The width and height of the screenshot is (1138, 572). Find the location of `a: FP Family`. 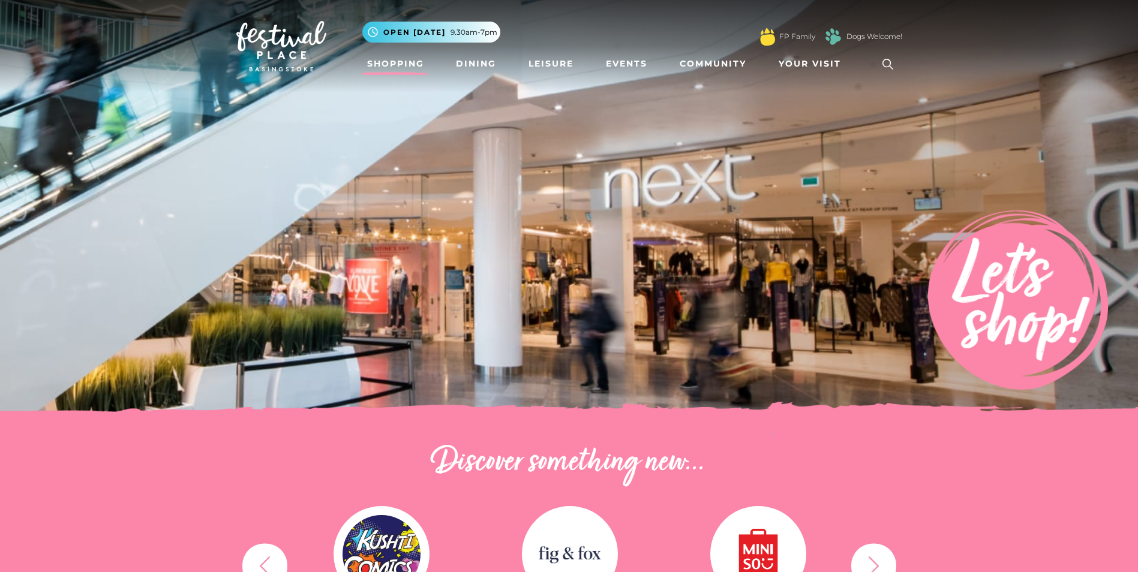

a: FP Family is located at coordinates (797, 37).